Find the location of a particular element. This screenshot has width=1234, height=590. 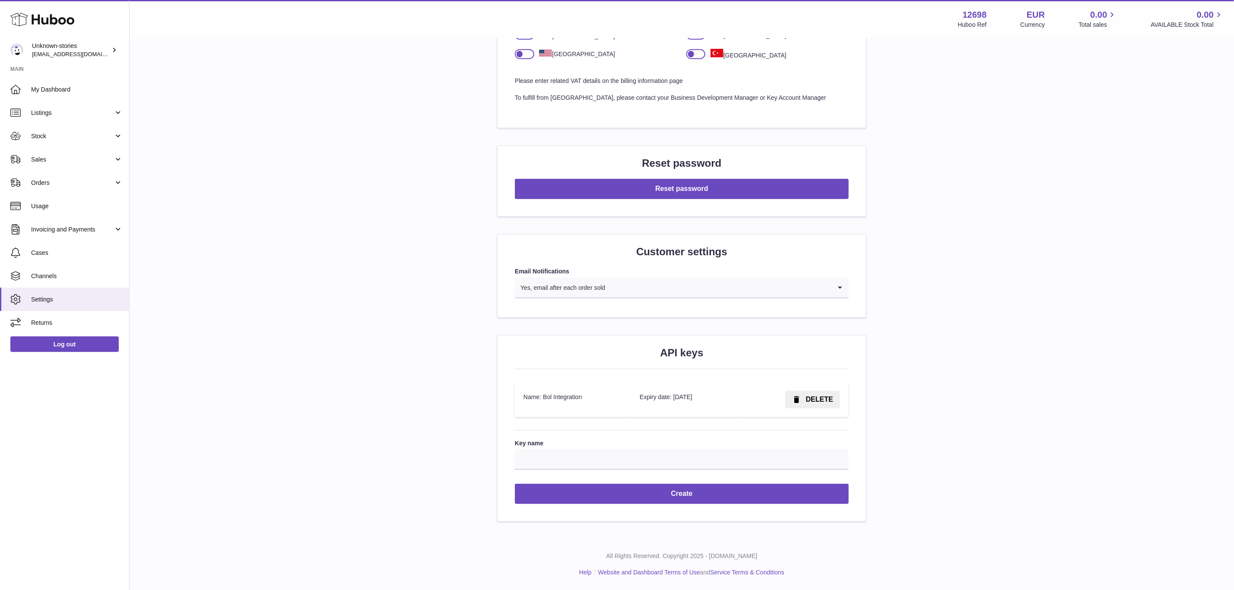

p: Please enter related VAT details on the billing information page is located at coordinates (682, 81).